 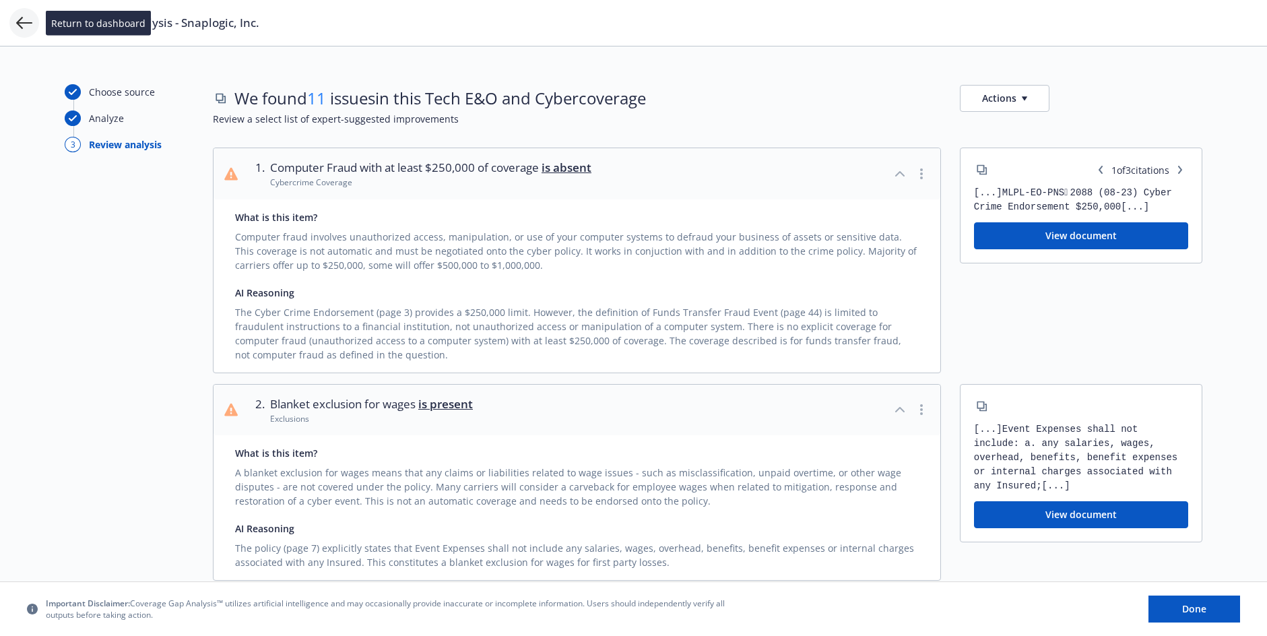 I want to click on span: Return to dashboard, so click(x=98, y=23).